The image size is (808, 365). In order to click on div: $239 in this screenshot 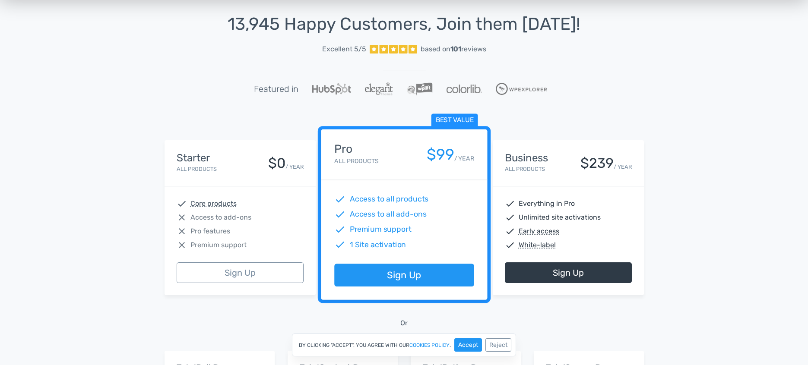, I will do `click(597, 163)`.